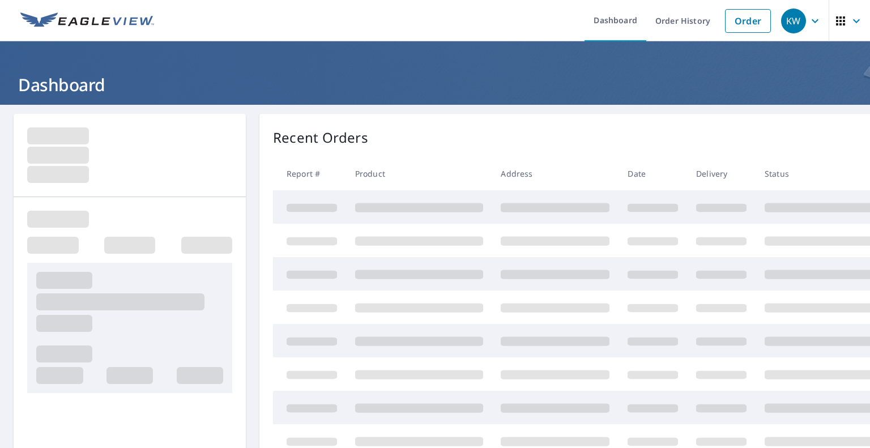  What do you see at coordinates (435, 84) in the screenshot?
I see `h1: Dashboard` at bounding box center [435, 84].